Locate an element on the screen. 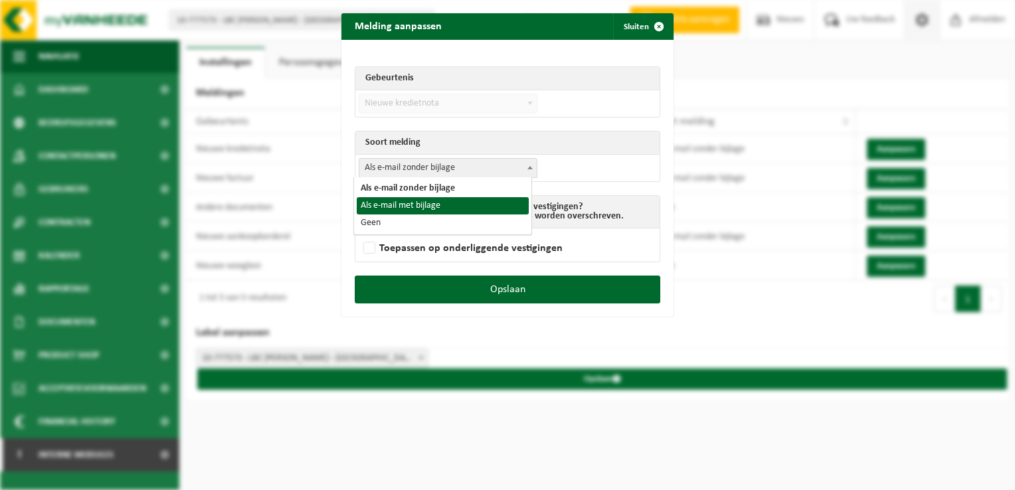 The image size is (1015, 490). button: Opslaan is located at coordinates (508, 290).